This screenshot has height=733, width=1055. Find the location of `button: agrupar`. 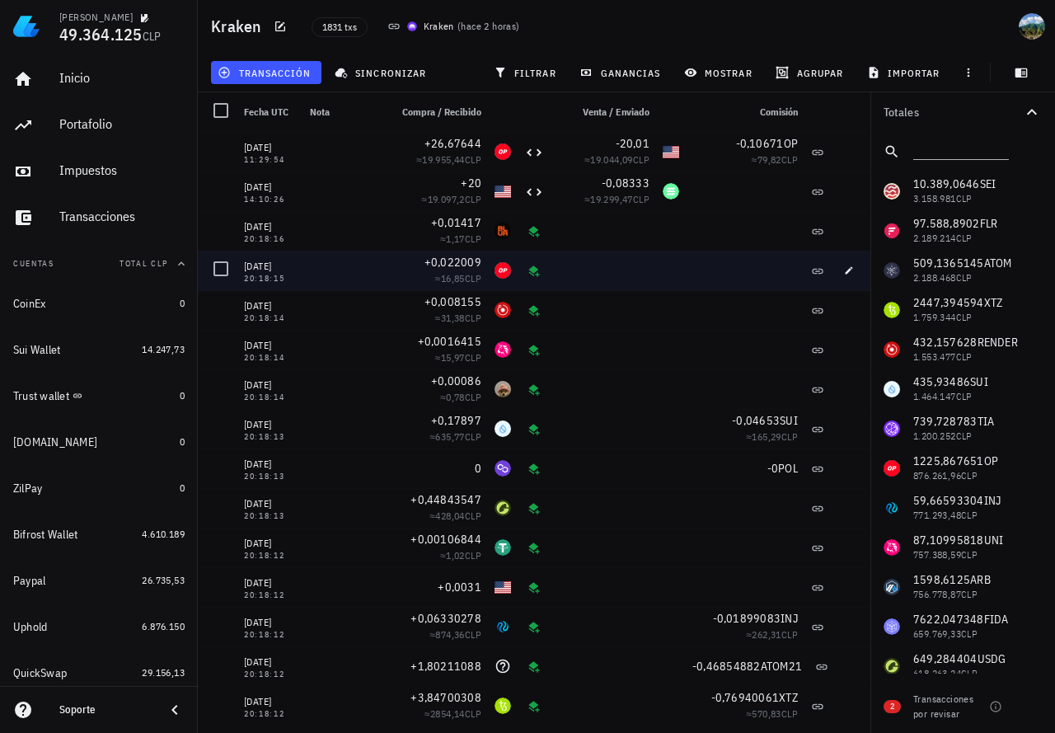

button: agrupar is located at coordinates (811, 73).